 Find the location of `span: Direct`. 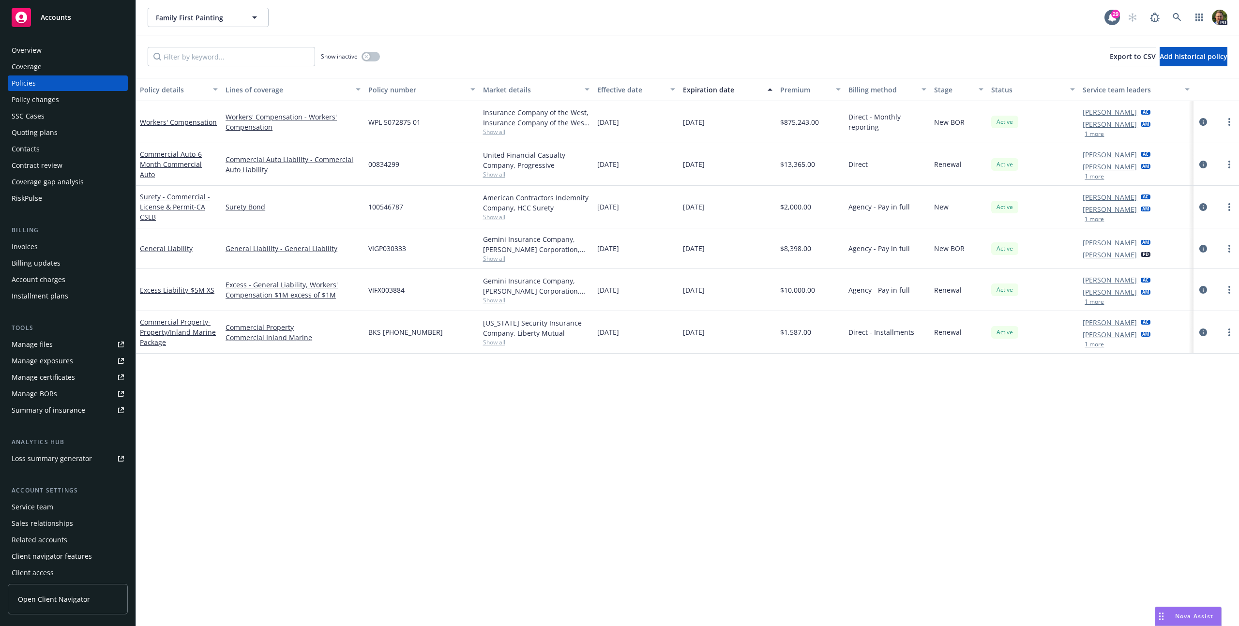

span: Direct is located at coordinates (858, 164).